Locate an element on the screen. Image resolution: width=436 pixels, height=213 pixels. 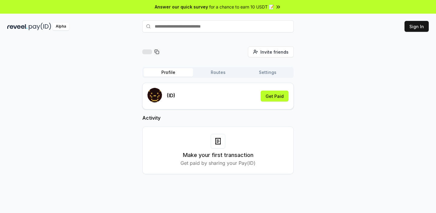
span: Answer our quick survey is located at coordinates (182, 7).